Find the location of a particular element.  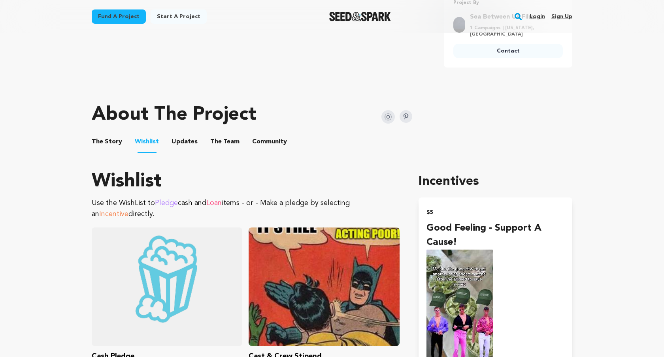

h4: Good Feeling - Support a Cause! is located at coordinates (495, 235).